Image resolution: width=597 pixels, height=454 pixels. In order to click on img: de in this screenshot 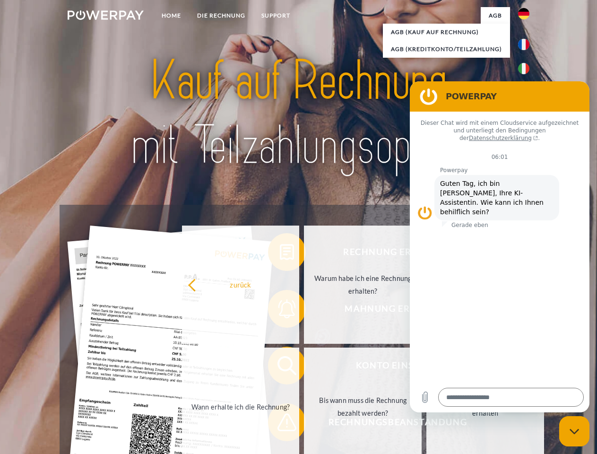, I will do `click(524, 14)`.